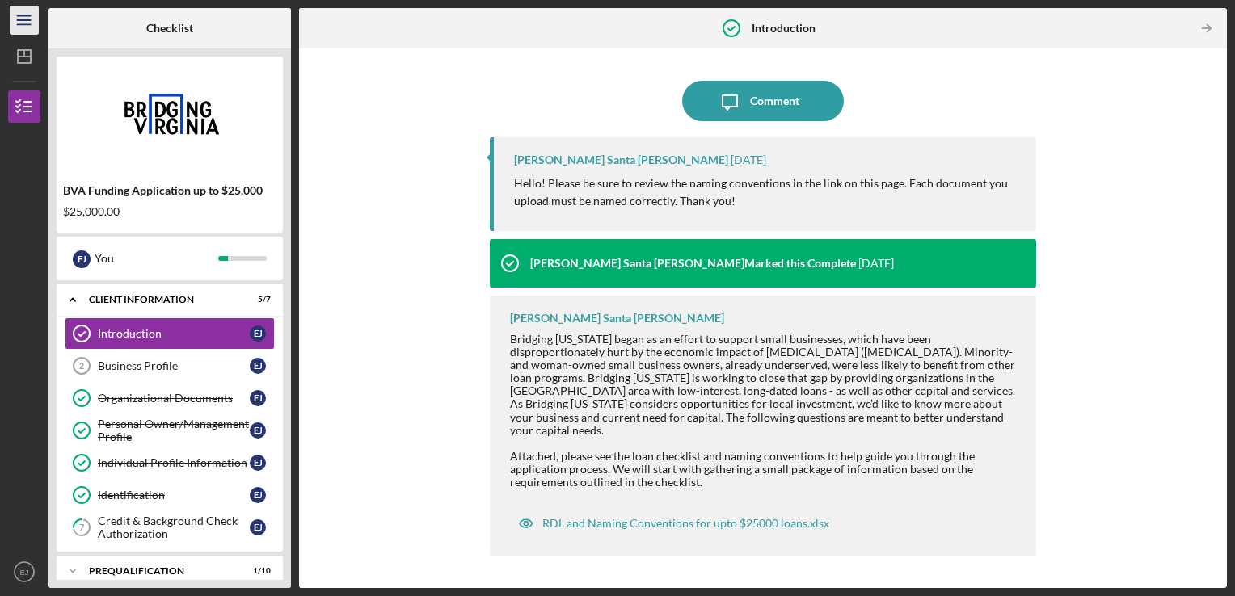  What do you see at coordinates (170, 334) in the screenshot?
I see `a: IntroductionEJ` at bounding box center [170, 334].